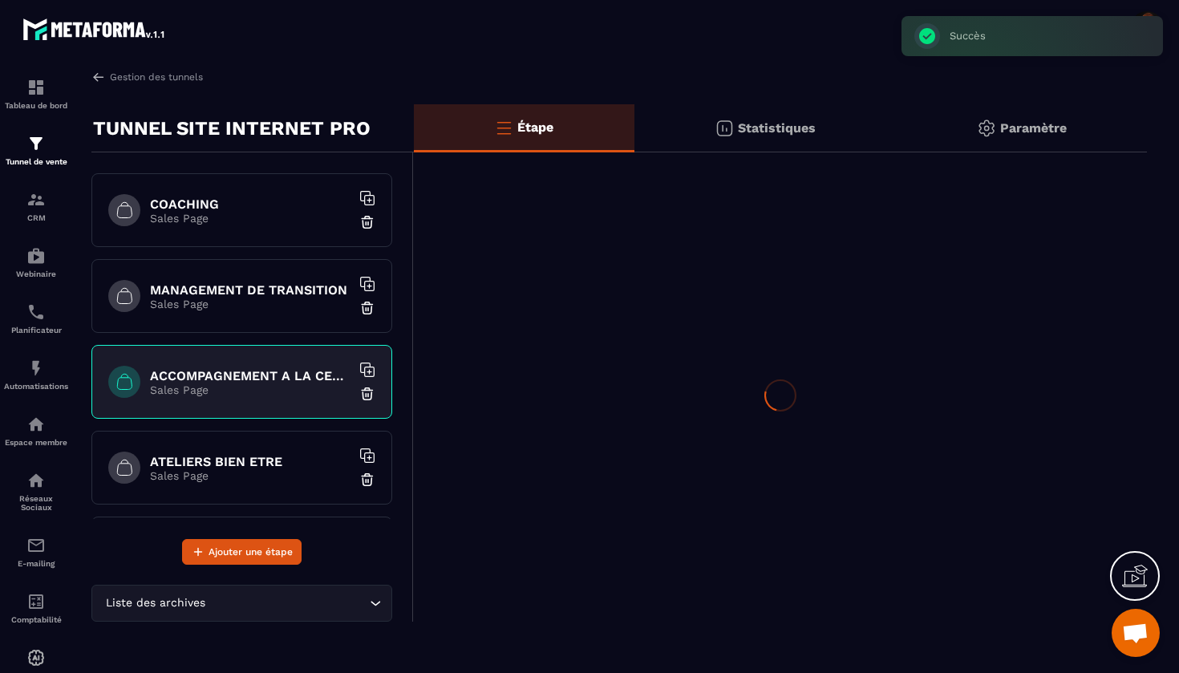 This screenshot has width=1179, height=673. What do you see at coordinates (776, 127) in the screenshot?
I see `p: Statistiques` at bounding box center [776, 127].